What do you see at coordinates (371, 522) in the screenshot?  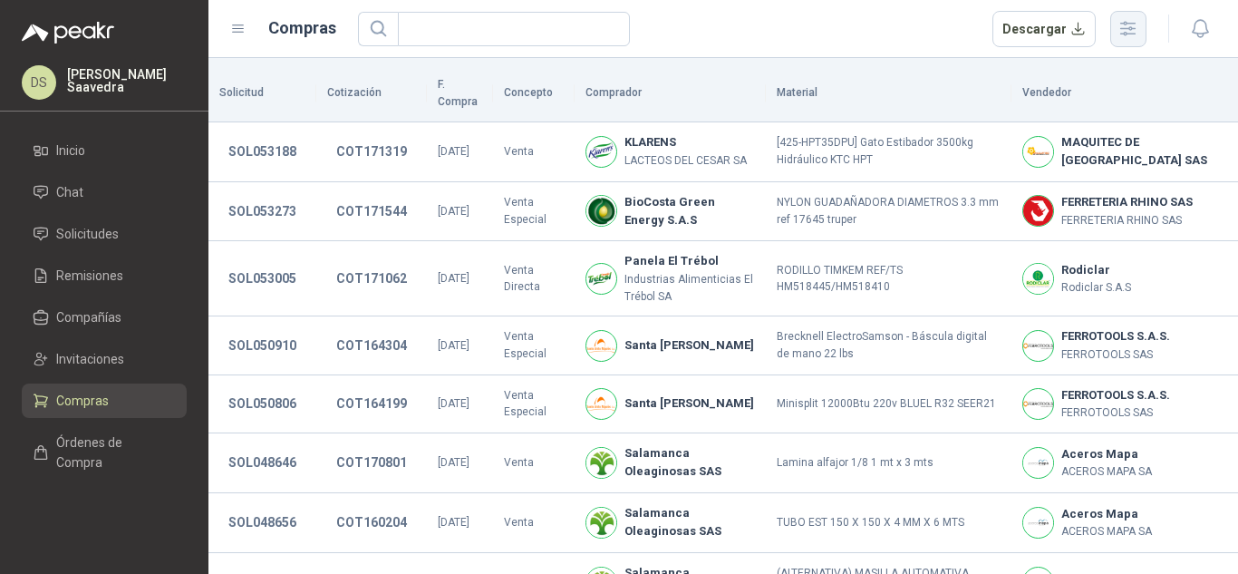 I see `button: COT160204` at bounding box center [371, 522].